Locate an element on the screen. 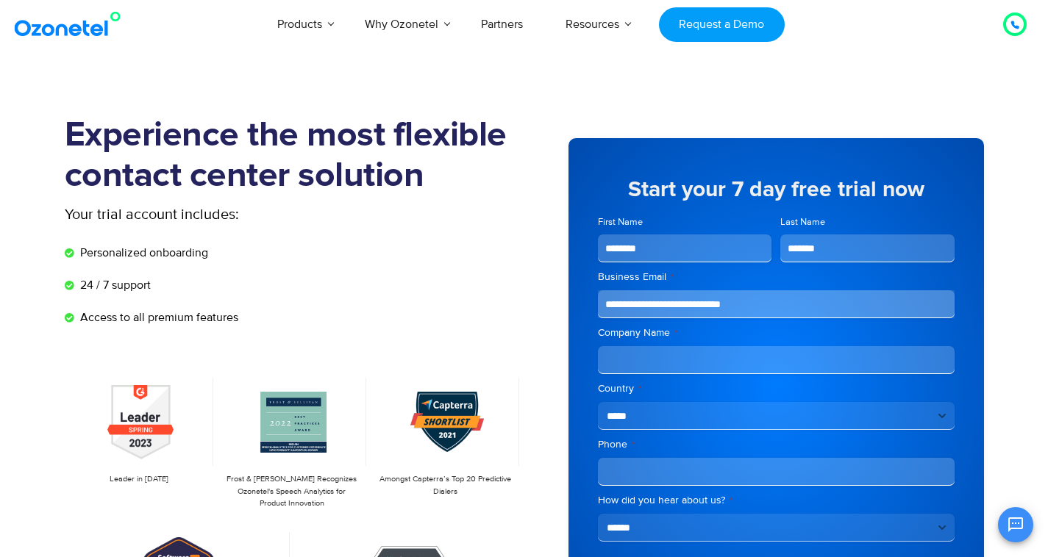  p: Amongst Capterra’s Top 20 Predictive Dialers is located at coordinates (445, 485).